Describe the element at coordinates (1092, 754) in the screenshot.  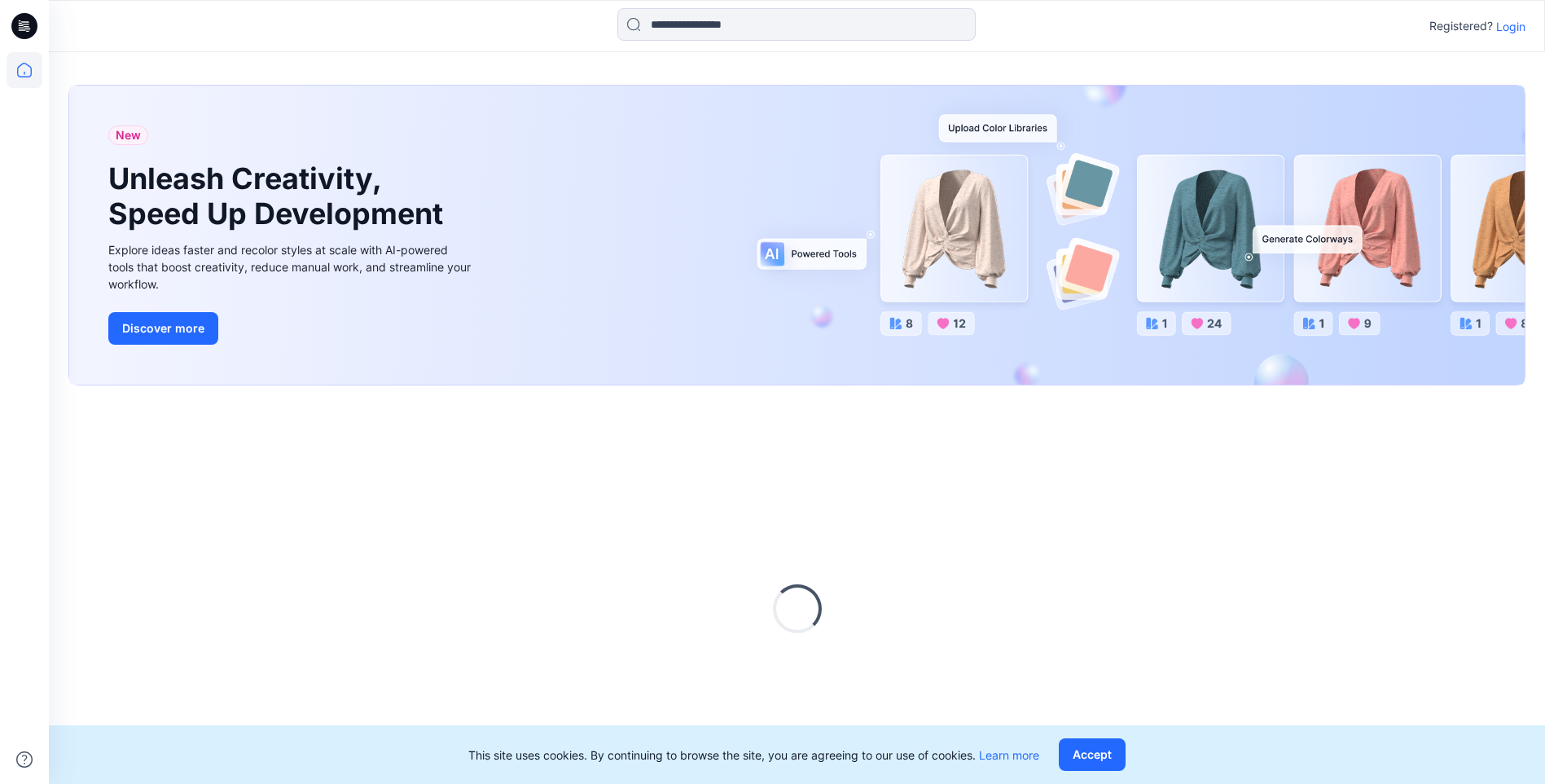
I see `button: Accept` at that location.